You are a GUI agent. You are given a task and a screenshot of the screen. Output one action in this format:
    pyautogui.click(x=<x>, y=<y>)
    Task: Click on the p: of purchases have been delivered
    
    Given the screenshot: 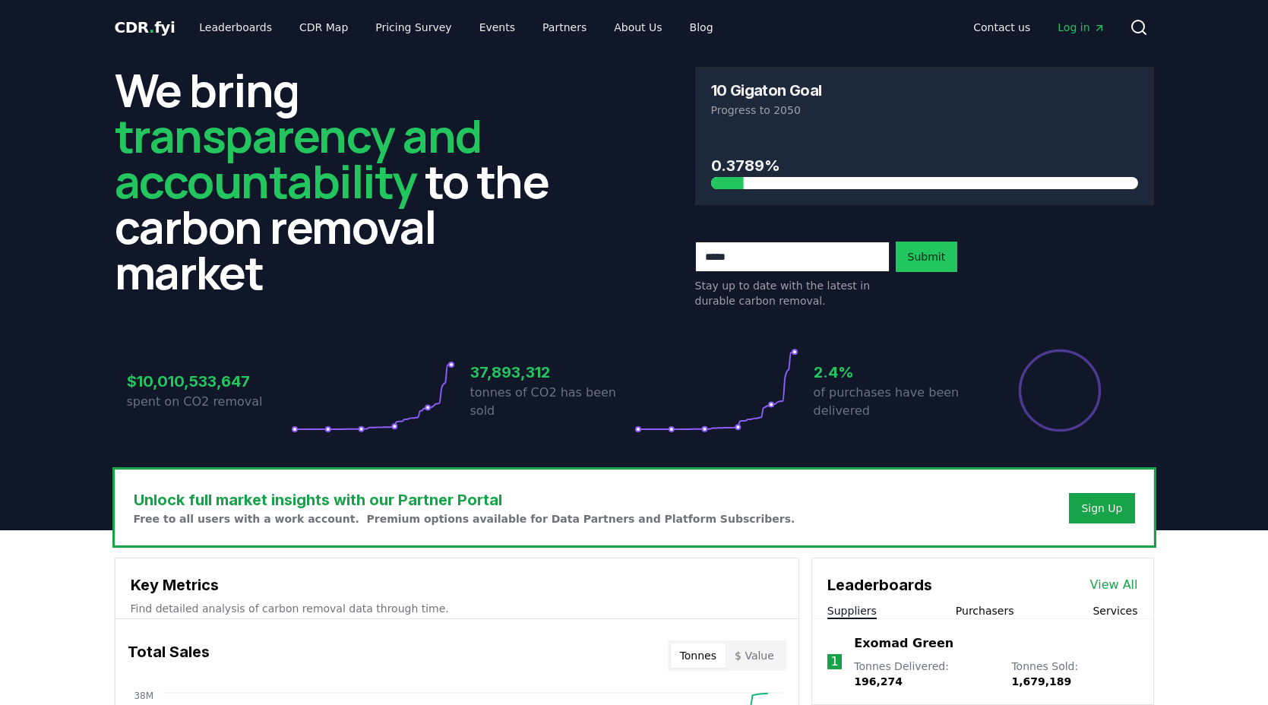 What is the action you would take?
    pyautogui.click(x=896, y=402)
    